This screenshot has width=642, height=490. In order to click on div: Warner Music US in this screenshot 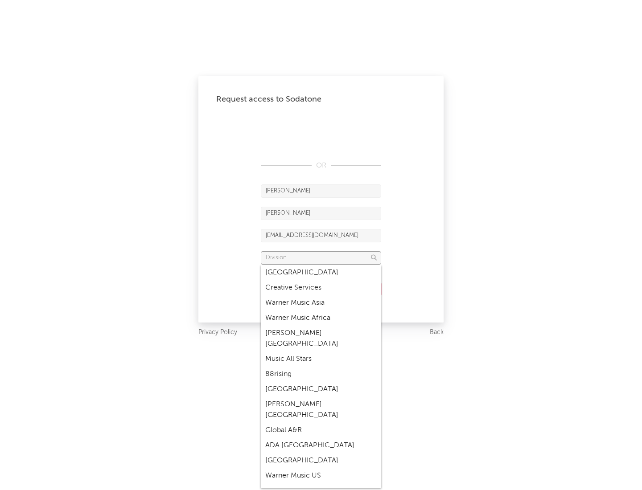, I will do `click(321, 476)`.